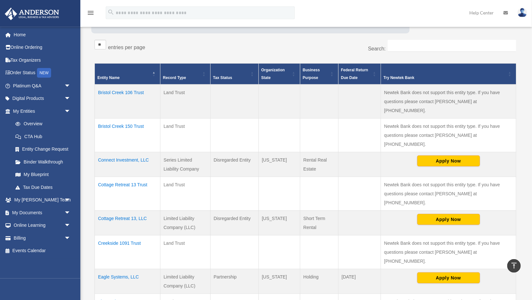  I want to click on a: Order StatusNEW, so click(42, 73).